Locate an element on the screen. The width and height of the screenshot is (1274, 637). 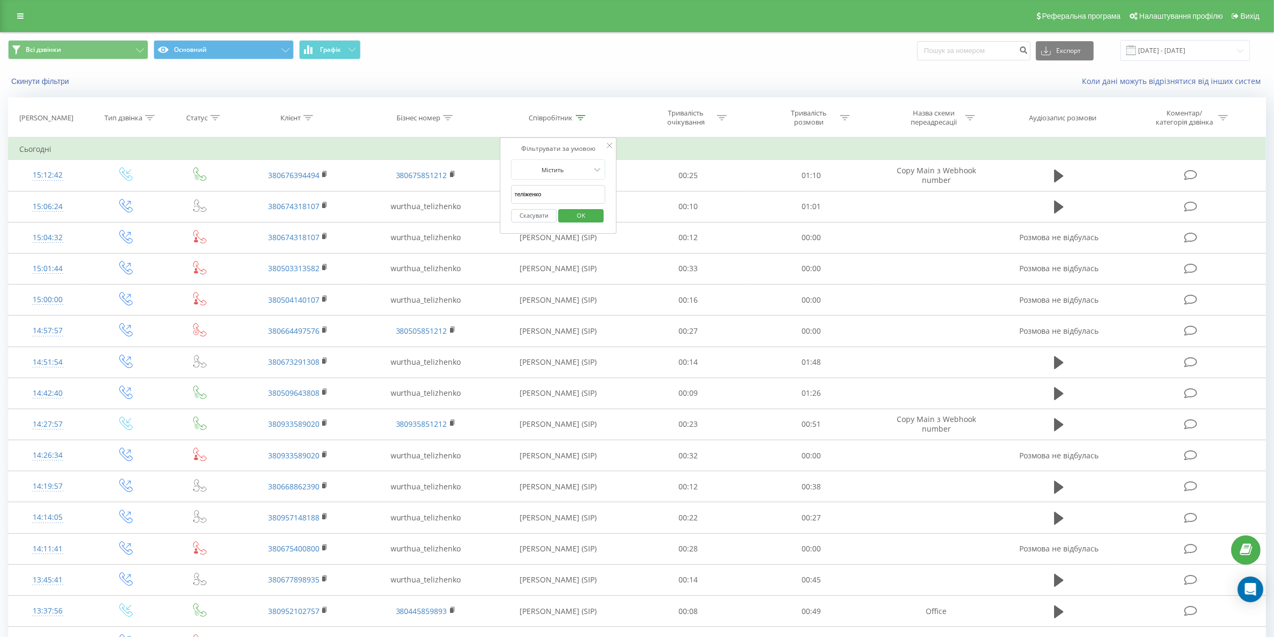
span: Графік is located at coordinates (330, 50).